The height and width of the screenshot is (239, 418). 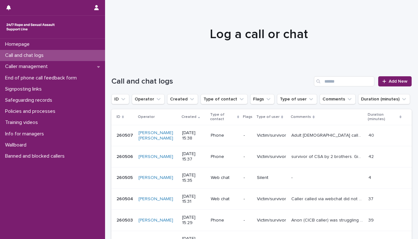 What do you see at coordinates (370, 177) in the screenshot?
I see `p: 4` at bounding box center [370, 177].